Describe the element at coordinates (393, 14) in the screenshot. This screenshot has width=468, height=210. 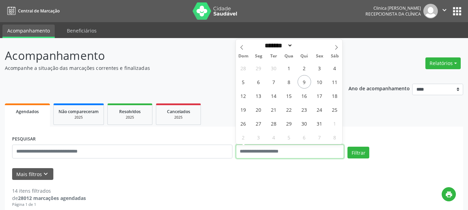
I see `span: Recepcionista da clínica` at that location.